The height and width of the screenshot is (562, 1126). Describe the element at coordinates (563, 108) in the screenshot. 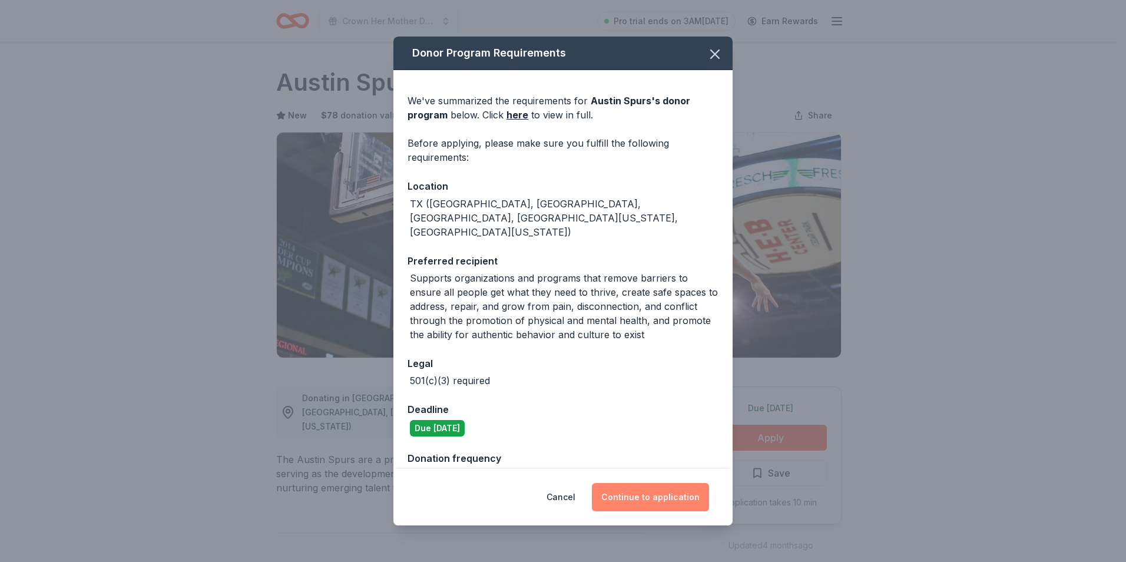

I see `div: We've summarized the requirements for below. Click to view in full.` at that location.